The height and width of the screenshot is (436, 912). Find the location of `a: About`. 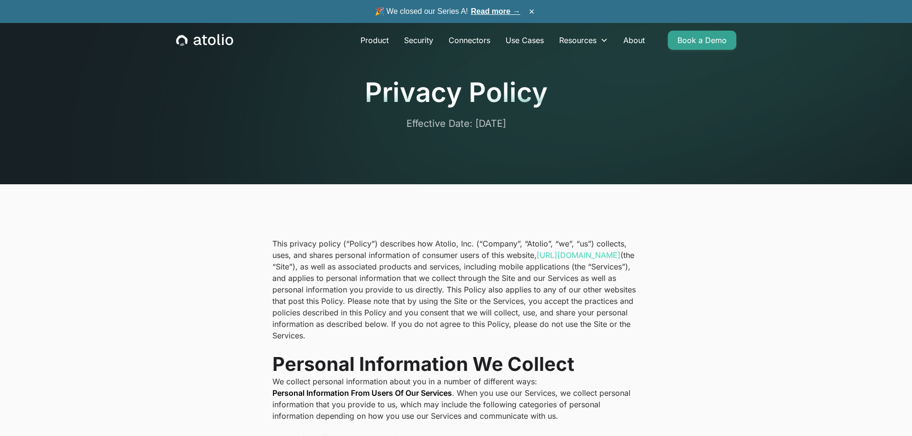

a: About is located at coordinates (634, 40).